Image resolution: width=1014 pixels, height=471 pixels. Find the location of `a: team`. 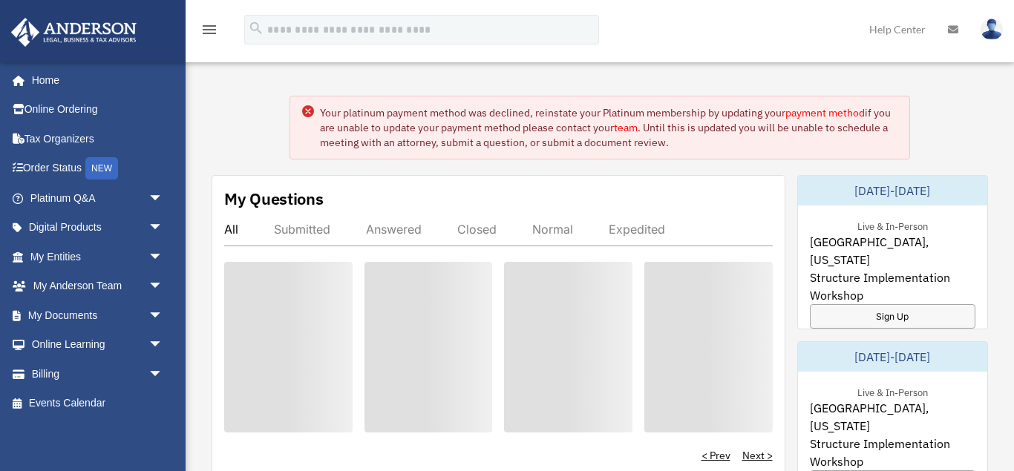

a: team is located at coordinates (626, 128).